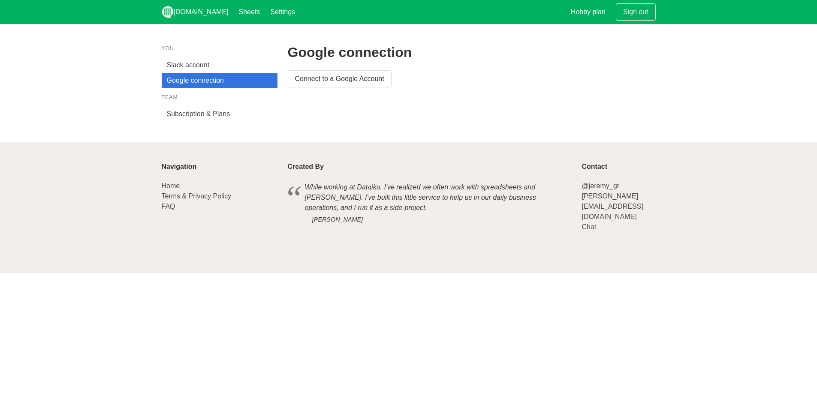 The width and height of the screenshot is (817, 405). Describe the element at coordinates (635, 12) in the screenshot. I see `a: Sign out` at that location.